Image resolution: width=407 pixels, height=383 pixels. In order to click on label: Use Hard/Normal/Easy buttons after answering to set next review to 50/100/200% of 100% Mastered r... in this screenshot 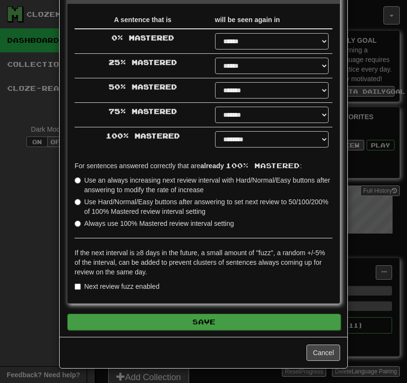, I will do `click(203, 207)`.